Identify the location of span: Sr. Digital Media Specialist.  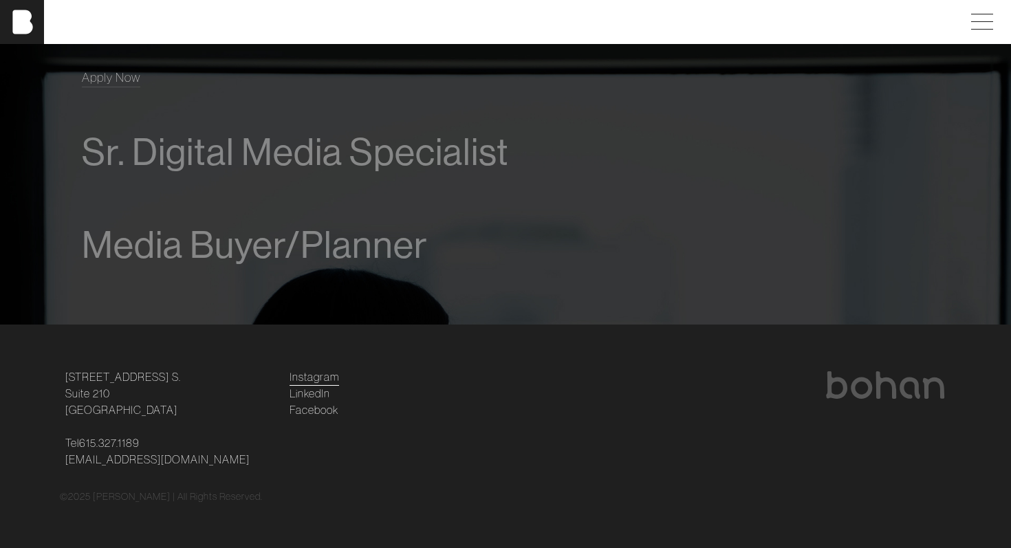
(295, 152).